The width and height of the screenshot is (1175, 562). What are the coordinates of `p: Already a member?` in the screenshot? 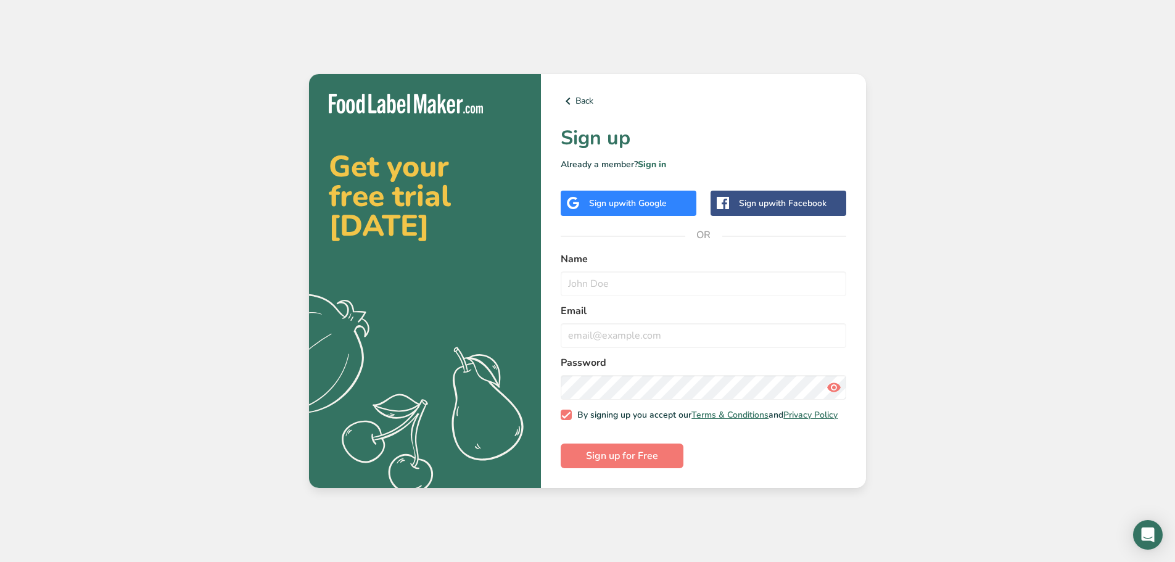 It's located at (703, 164).